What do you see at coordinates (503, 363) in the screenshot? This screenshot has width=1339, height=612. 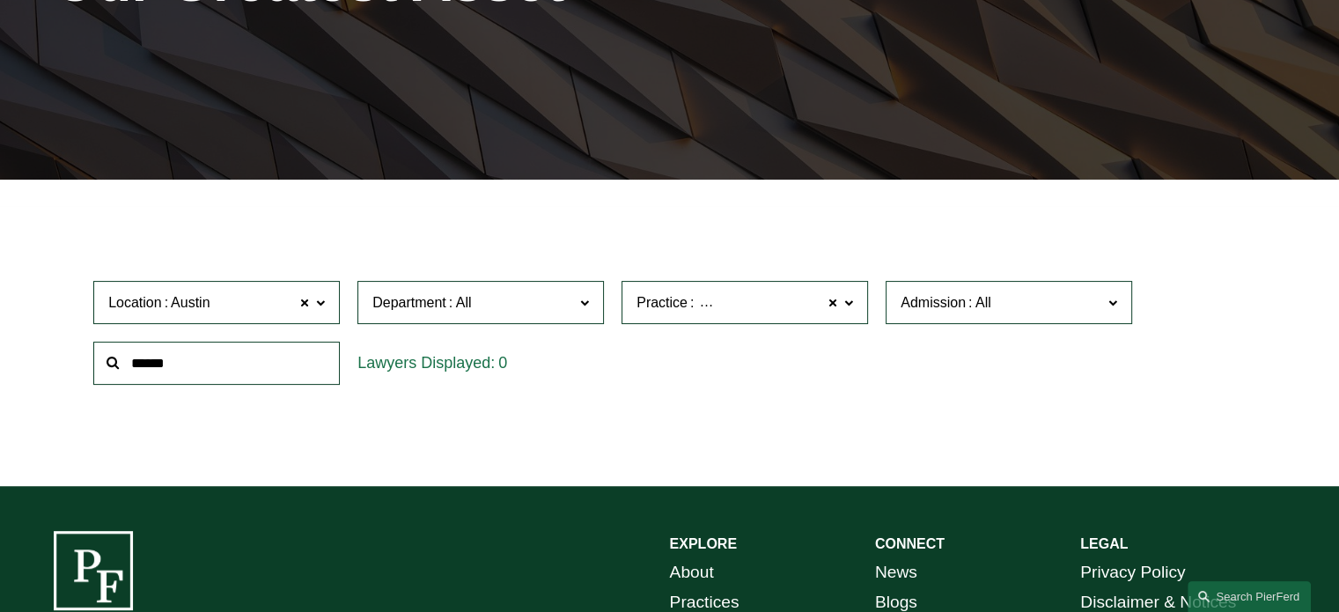 I see `span: 0` at bounding box center [503, 363].